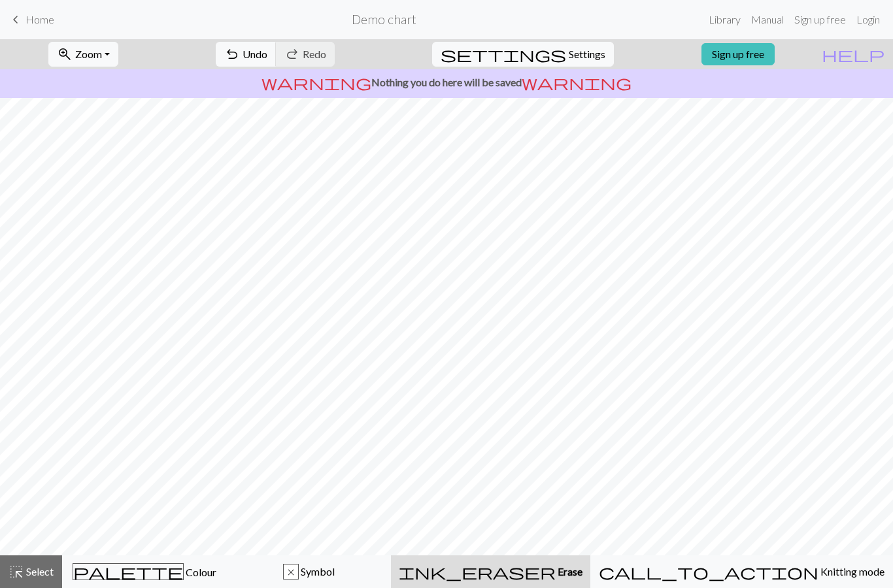 The width and height of the screenshot is (893, 588). What do you see at coordinates (65, 54) in the screenshot?
I see `span: zoom_in` at bounding box center [65, 54].